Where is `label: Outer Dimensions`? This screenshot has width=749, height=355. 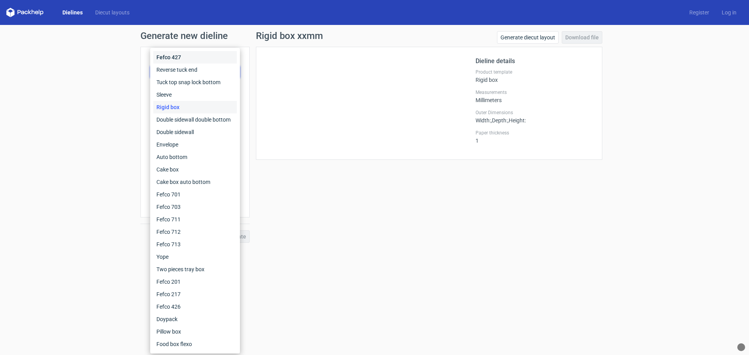 label: Outer Dimensions is located at coordinates (534, 113).